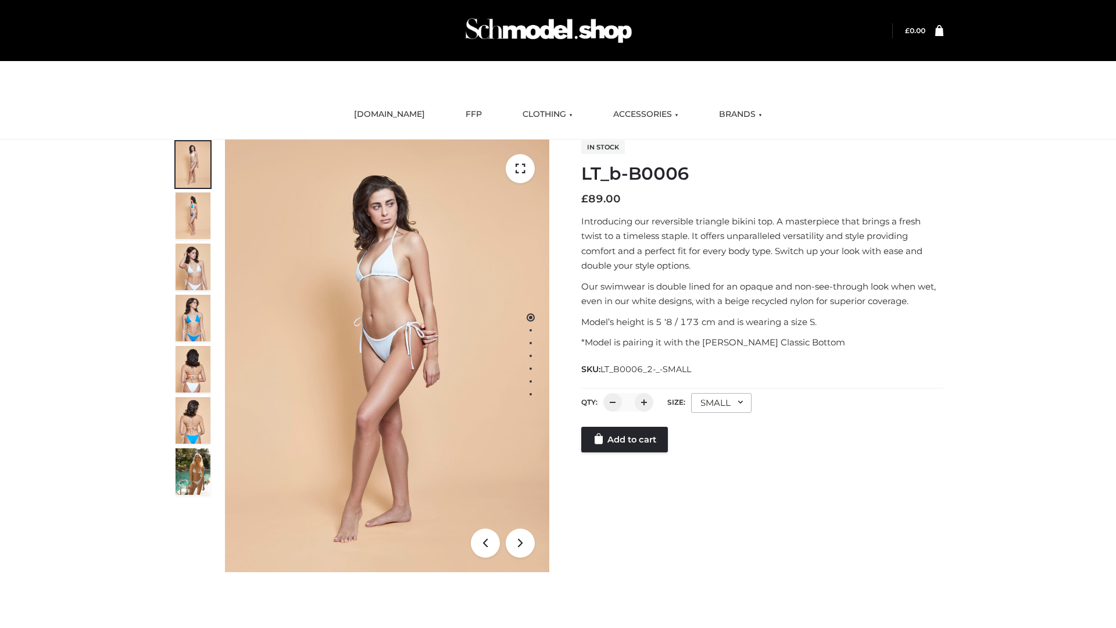 The height and width of the screenshot is (628, 1116). What do you see at coordinates (646, 369) in the screenshot?
I see `span: LT_B0006_2-_-SMALL` at bounding box center [646, 369].